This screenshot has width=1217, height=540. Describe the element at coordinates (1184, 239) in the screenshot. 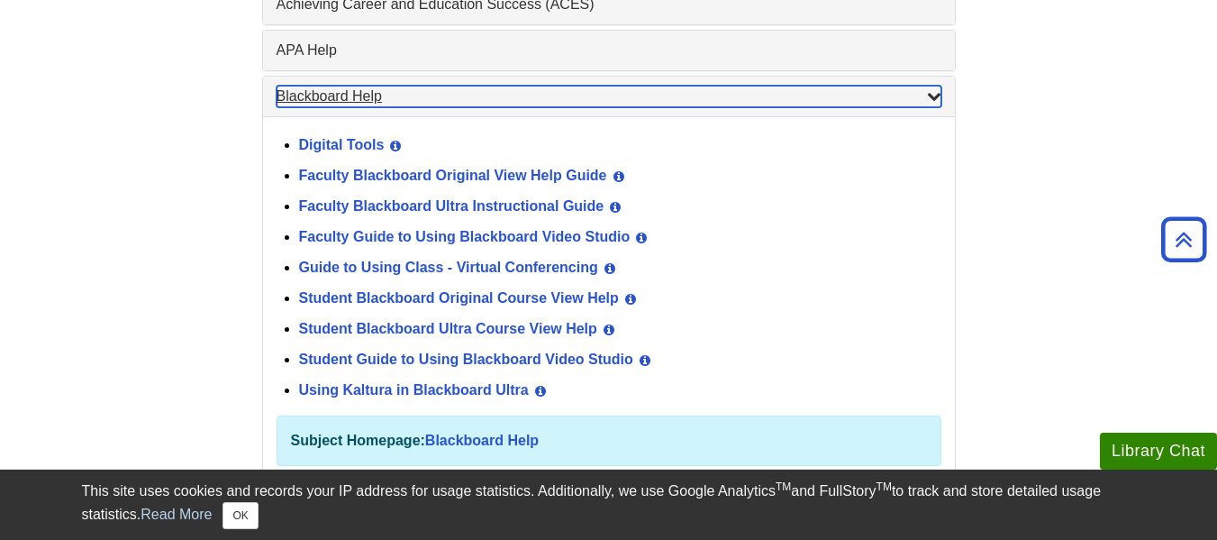

I see `a: Back to Top` at that location.